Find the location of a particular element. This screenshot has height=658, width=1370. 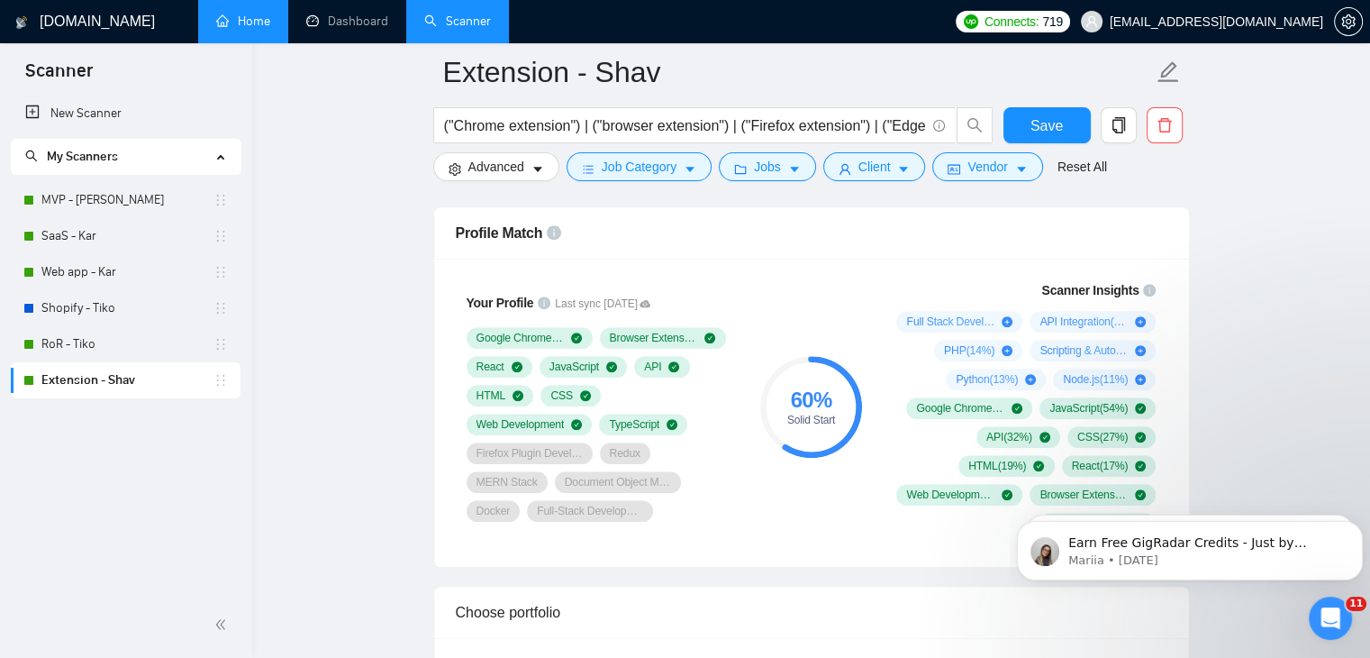

button: search is located at coordinates (975, 125).